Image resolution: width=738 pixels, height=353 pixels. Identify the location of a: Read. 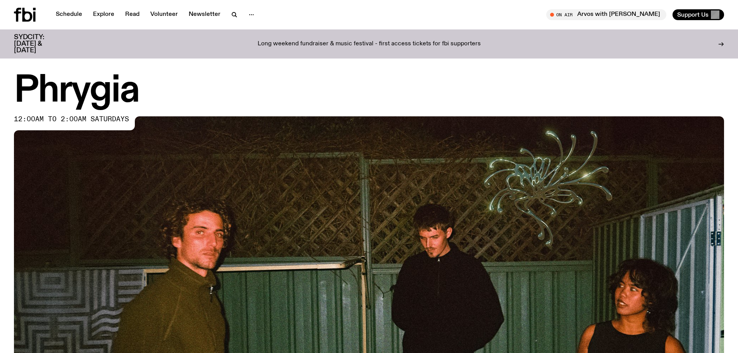
(132, 15).